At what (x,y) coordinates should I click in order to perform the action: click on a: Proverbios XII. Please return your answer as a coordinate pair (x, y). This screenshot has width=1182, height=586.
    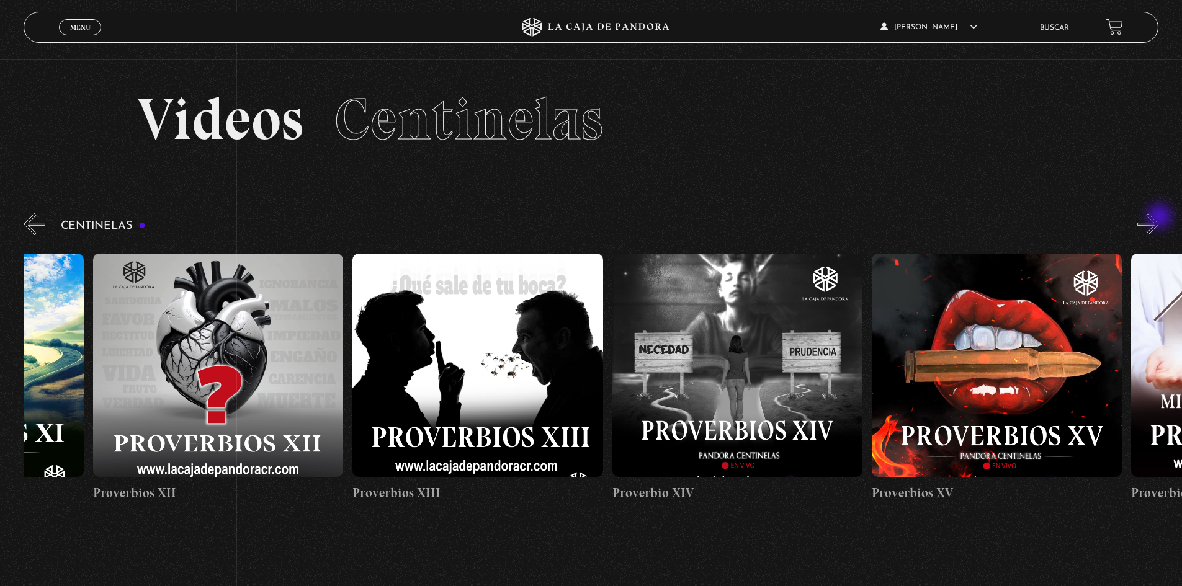
    Looking at the image, I should click on (218, 378).